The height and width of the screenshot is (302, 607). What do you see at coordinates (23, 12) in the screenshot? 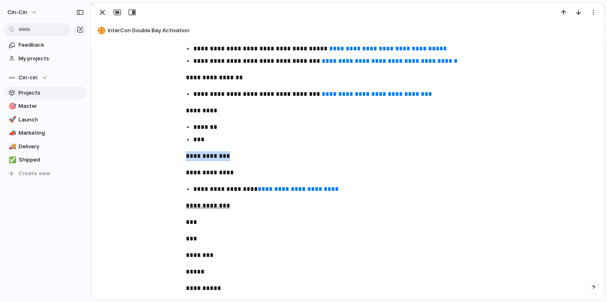
I see `button: cin-cin` at bounding box center [23, 12].